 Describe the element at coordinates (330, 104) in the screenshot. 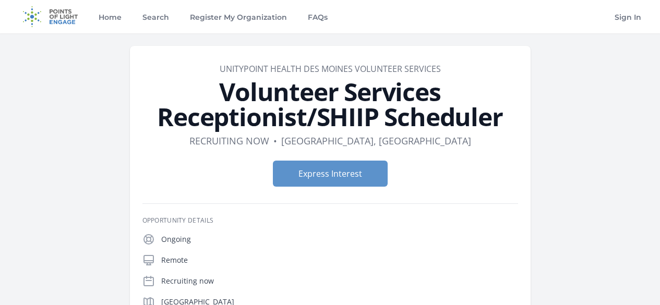

I see `h1: Volunteer Services Receptionist/SHIIP Scheduler` at that location.